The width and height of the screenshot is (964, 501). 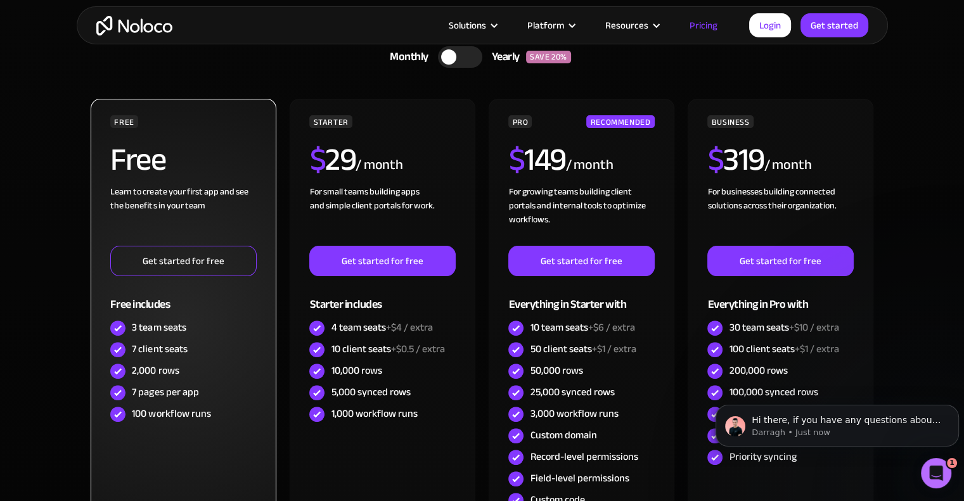 I want to click on p: Hi there, if you have any questions about our pricing, just let us know! Darragh, so click(x=137, y=42).